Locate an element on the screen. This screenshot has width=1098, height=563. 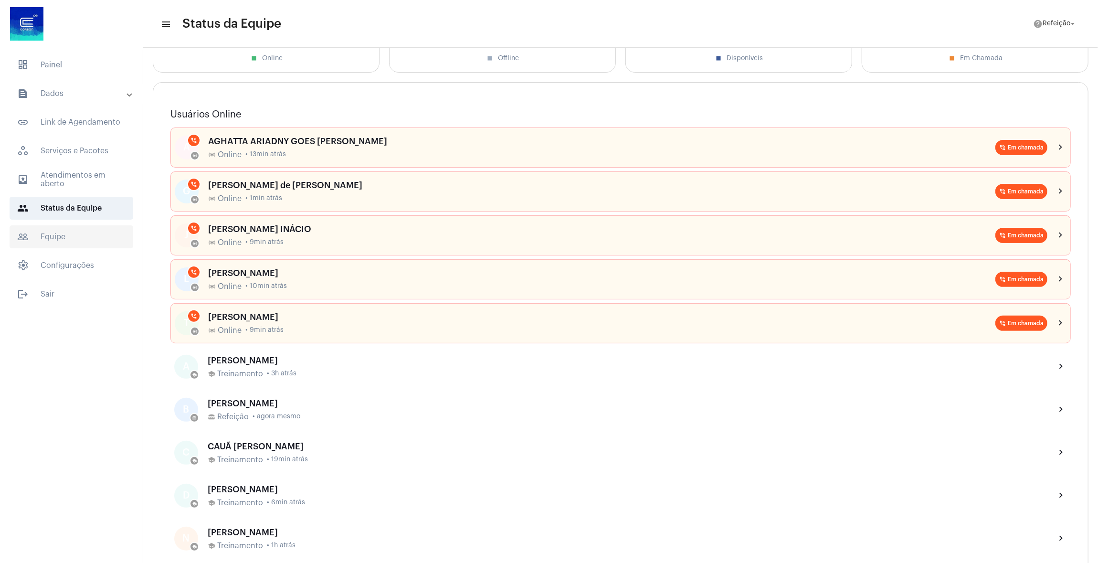
span: • 6min atrás is located at coordinates (286, 502).